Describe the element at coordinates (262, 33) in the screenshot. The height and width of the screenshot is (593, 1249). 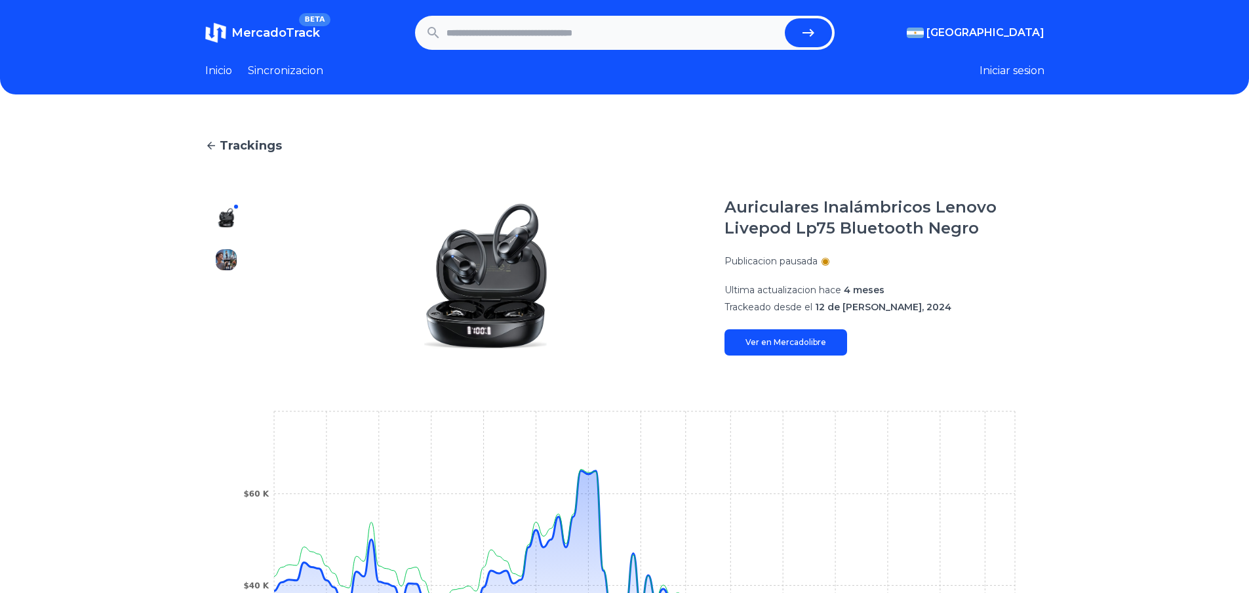
I see `a: MercadoTrackBETA` at that location.